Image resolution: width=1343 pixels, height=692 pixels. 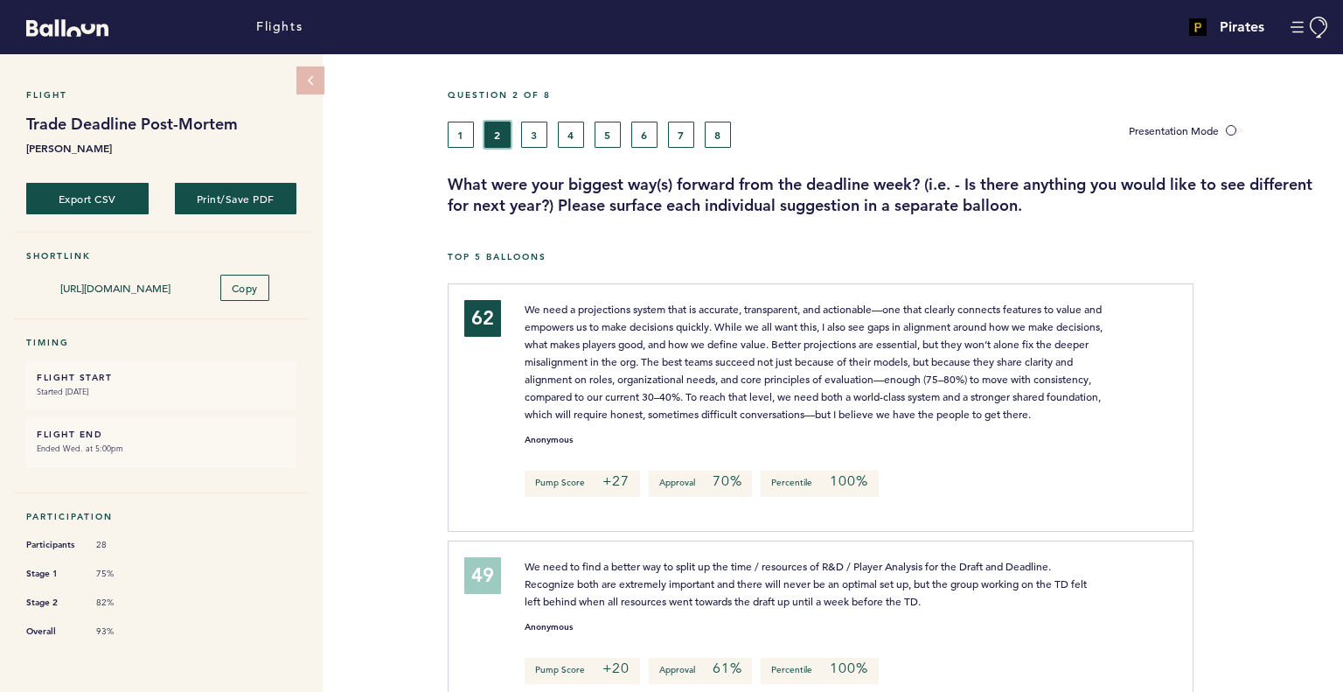 What do you see at coordinates (727, 668) in the screenshot?
I see `em: 61%` at bounding box center [727, 668].